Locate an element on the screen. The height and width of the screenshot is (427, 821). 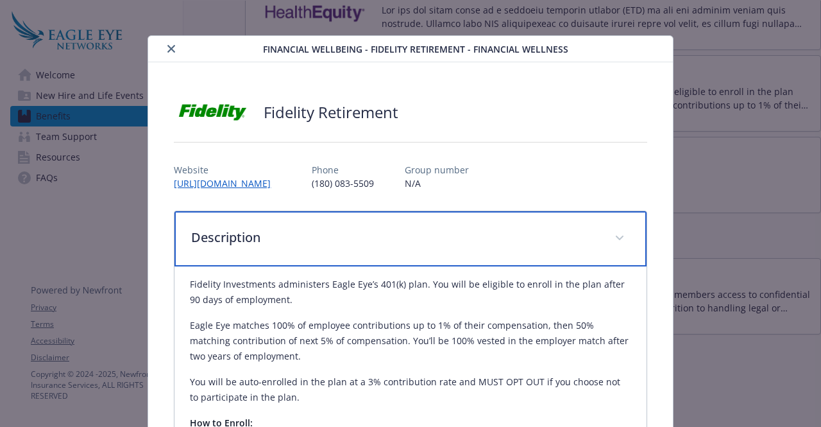
p: Description is located at coordinates (395, 237).